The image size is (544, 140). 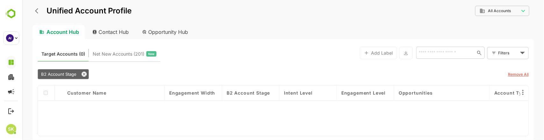 What do you see at coordinates (11, 129) in the screenshot?
I see `div: SK` at bounding box center [11, 129].